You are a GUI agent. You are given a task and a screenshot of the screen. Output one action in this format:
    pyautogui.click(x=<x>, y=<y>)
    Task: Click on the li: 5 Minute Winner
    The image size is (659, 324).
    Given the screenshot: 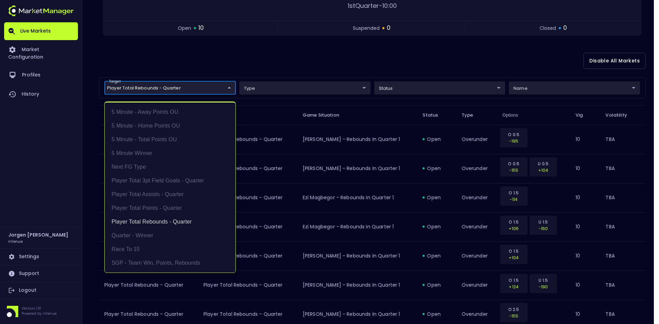 What is the action you would take?
    pyautogui.click(x=170, y=153)
    